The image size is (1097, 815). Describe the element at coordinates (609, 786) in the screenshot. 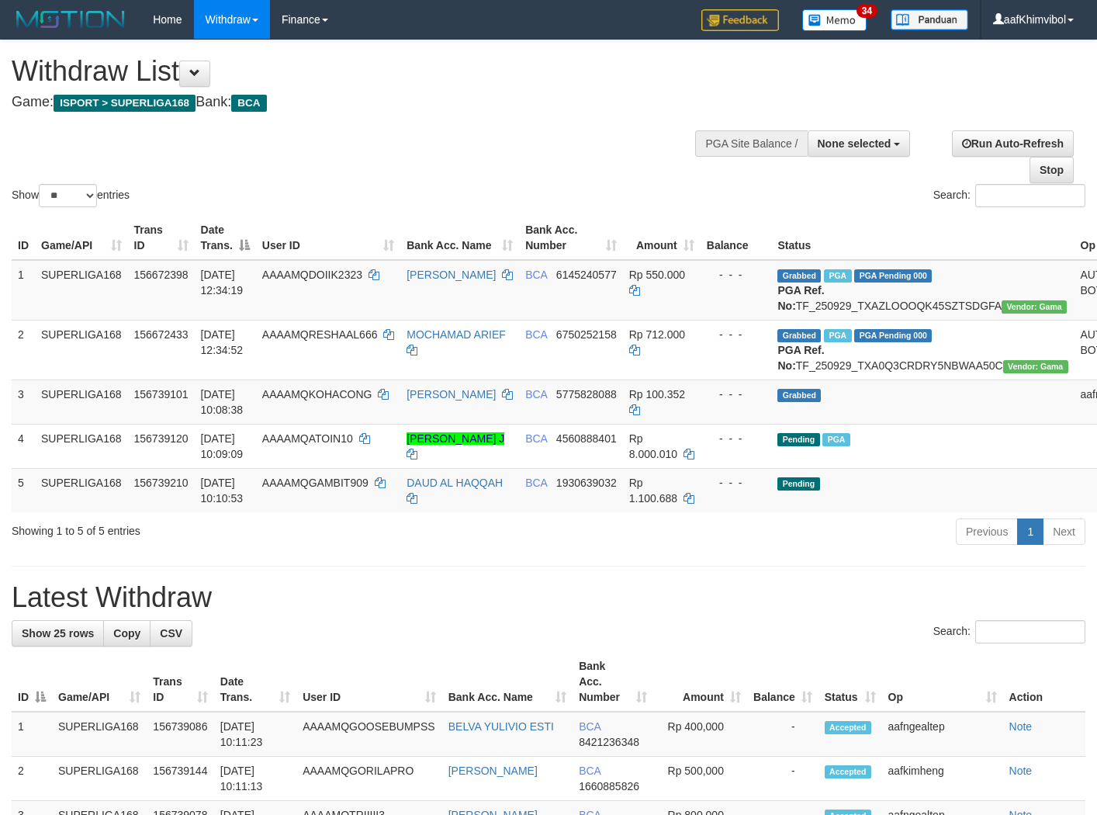

I see `span: Copy 1660885826 to clipboard` at that location.